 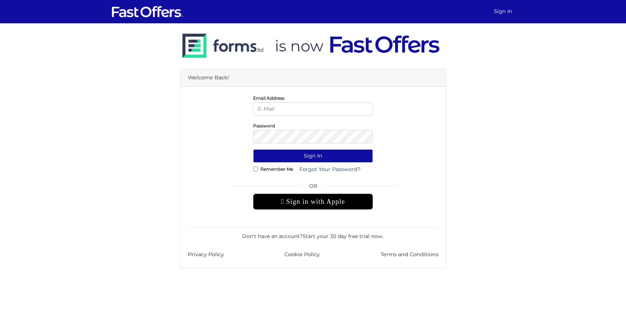 I want to click on a: Start your 30 day free trial now., so click(x=343, y=237).